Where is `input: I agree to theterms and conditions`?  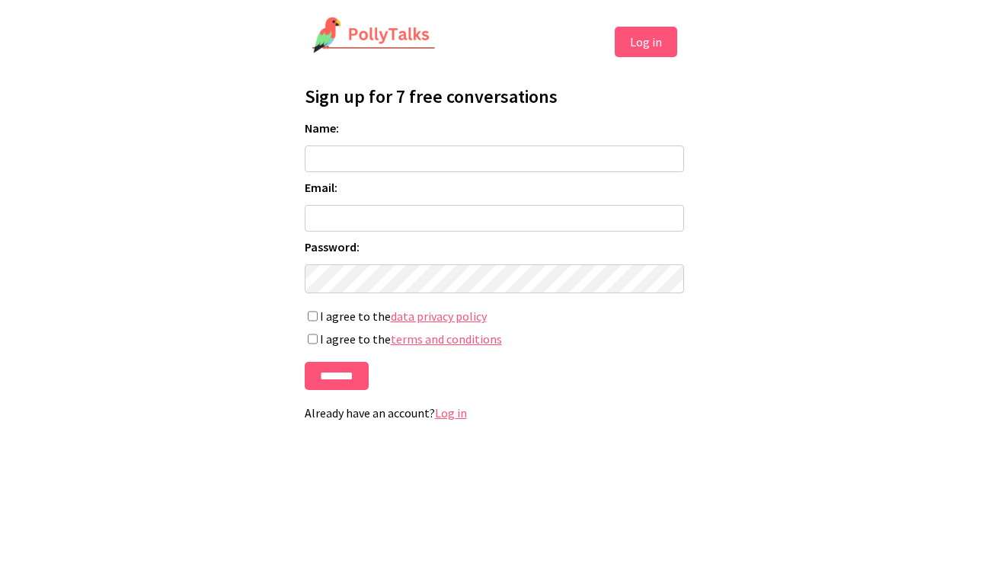 input: I agree to theterms and conditions is located at coordinates (312, 339).